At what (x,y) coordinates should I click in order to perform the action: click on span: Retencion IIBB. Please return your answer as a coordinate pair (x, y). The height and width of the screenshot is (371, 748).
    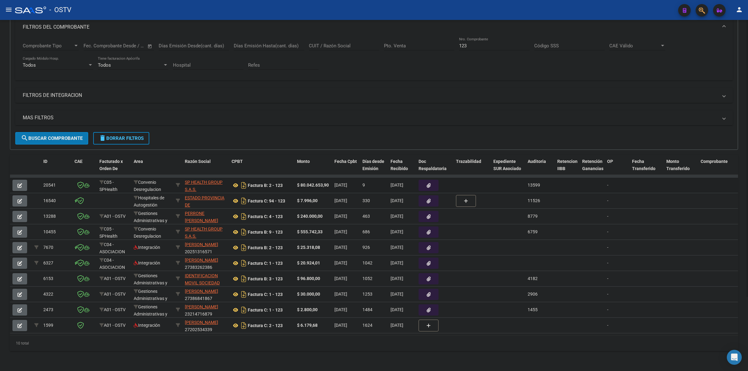
    Looking at the image, I should click on (567, 165).